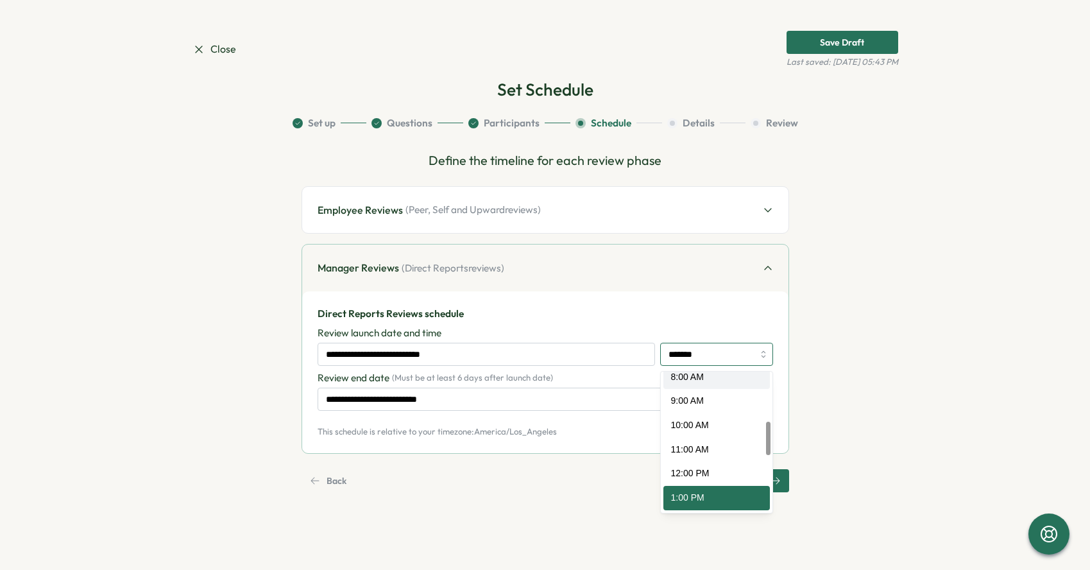 This screenshot has height=570, width=1090. What do you see at coordinates (519, 123) in the screenshot?
I see `button: Participants` at bounding box center [519, 123].